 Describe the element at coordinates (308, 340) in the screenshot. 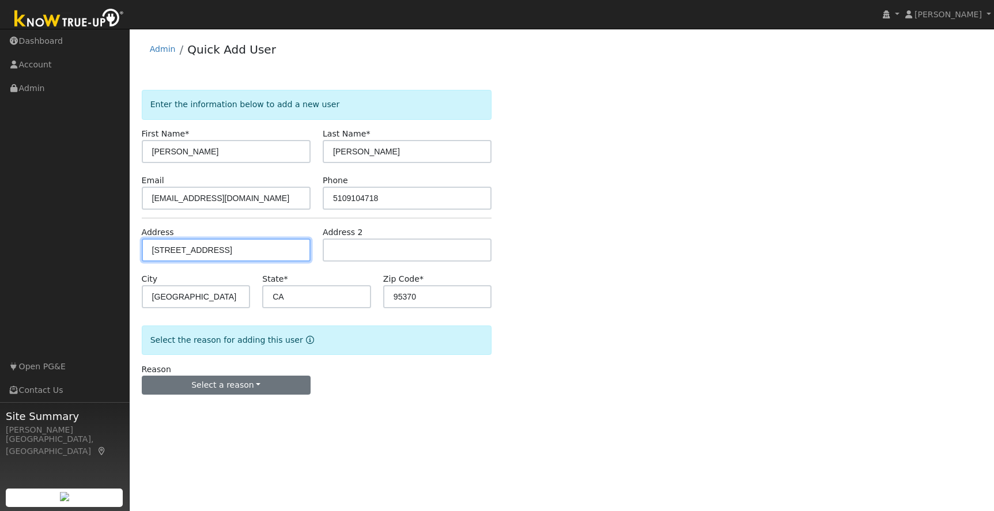

I see `a: Reason for new user` at that location.